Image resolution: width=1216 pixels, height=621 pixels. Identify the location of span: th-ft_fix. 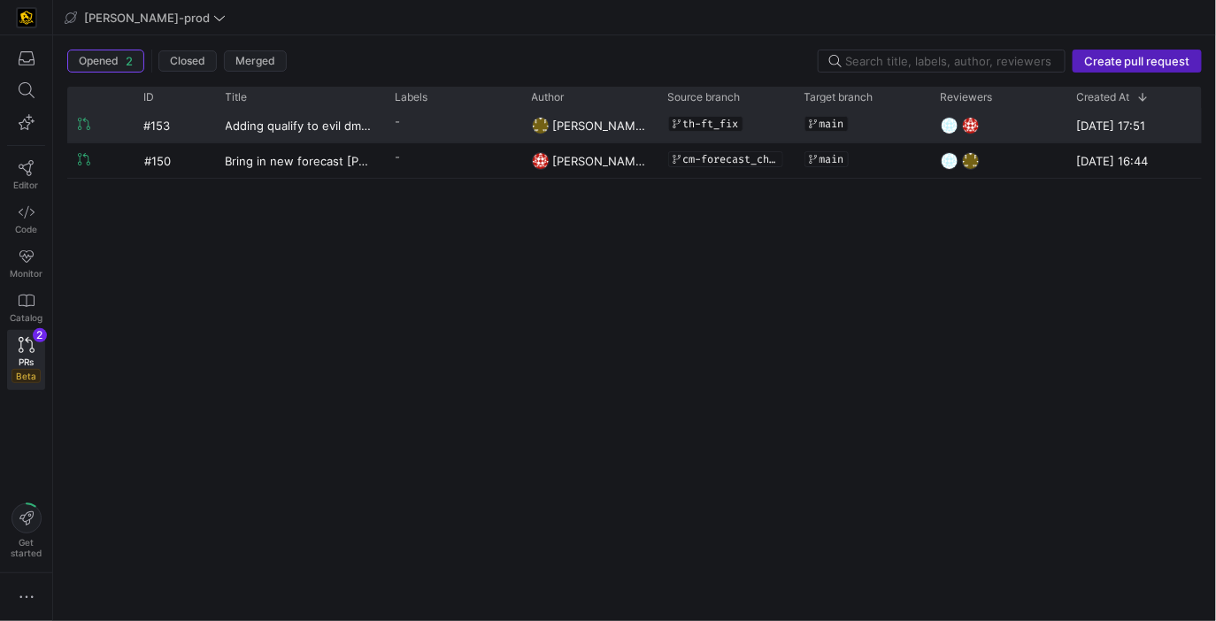
(710, 124).